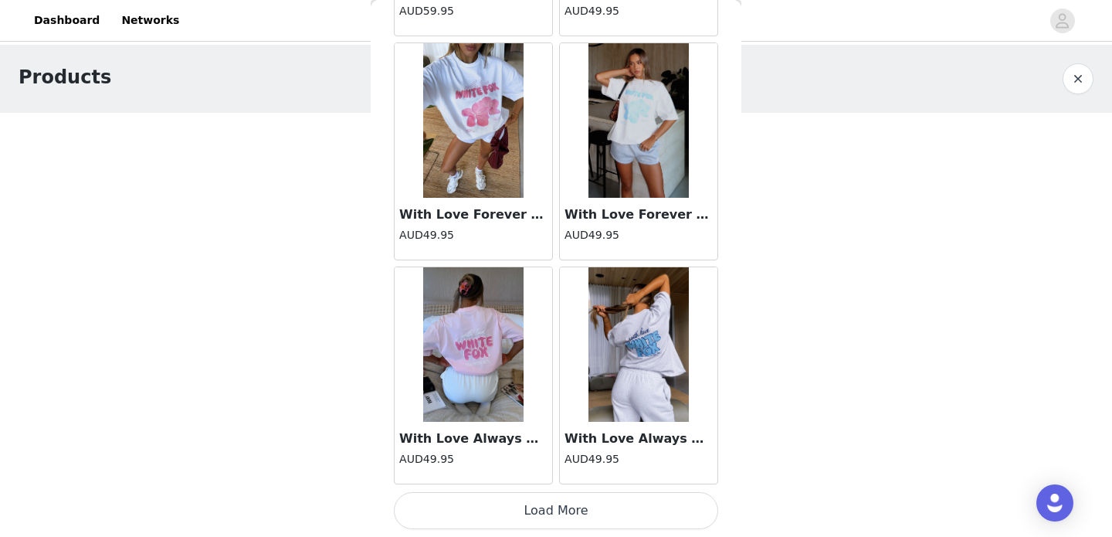 The height and width of the screenshot is (537, 1112). What do you see at coordinates (1055, 503) in the screenshot?
I see `div: Open Intercom Messenger` at bounding box center [1055, 503].